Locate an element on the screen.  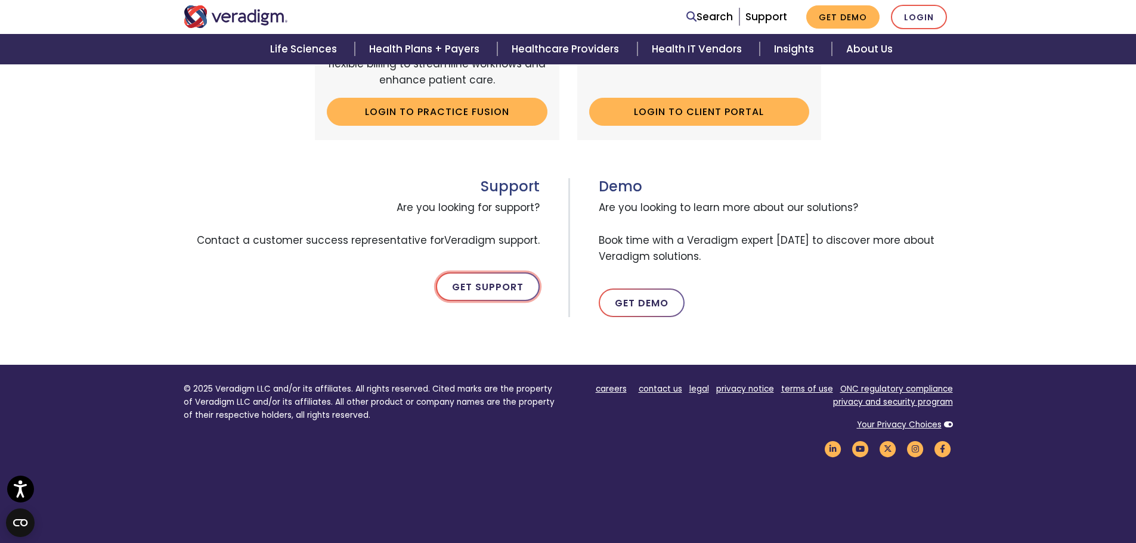
span: Are you looking for support? Contact a customer success representative for is located at coordinates (361, 224).